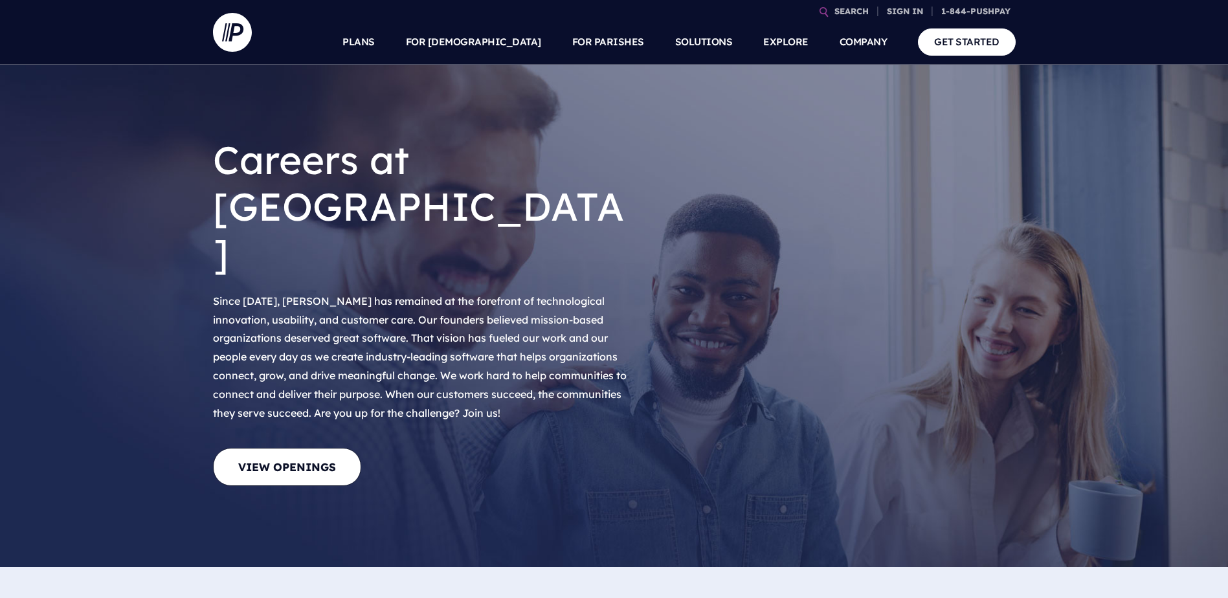 The height and width of the screenshot is (598, 1228). What do you see at coordinates (786, 42) in the screenshot?
I see `a: EXPLORE` at bounding box center [786, 42].